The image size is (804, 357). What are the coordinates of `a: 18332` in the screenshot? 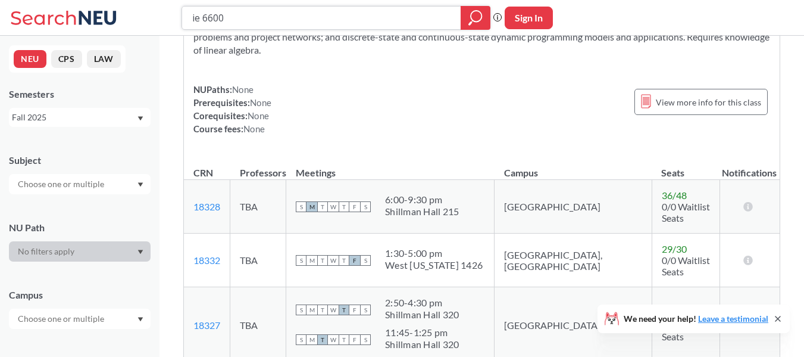 It's located at (207, 260).